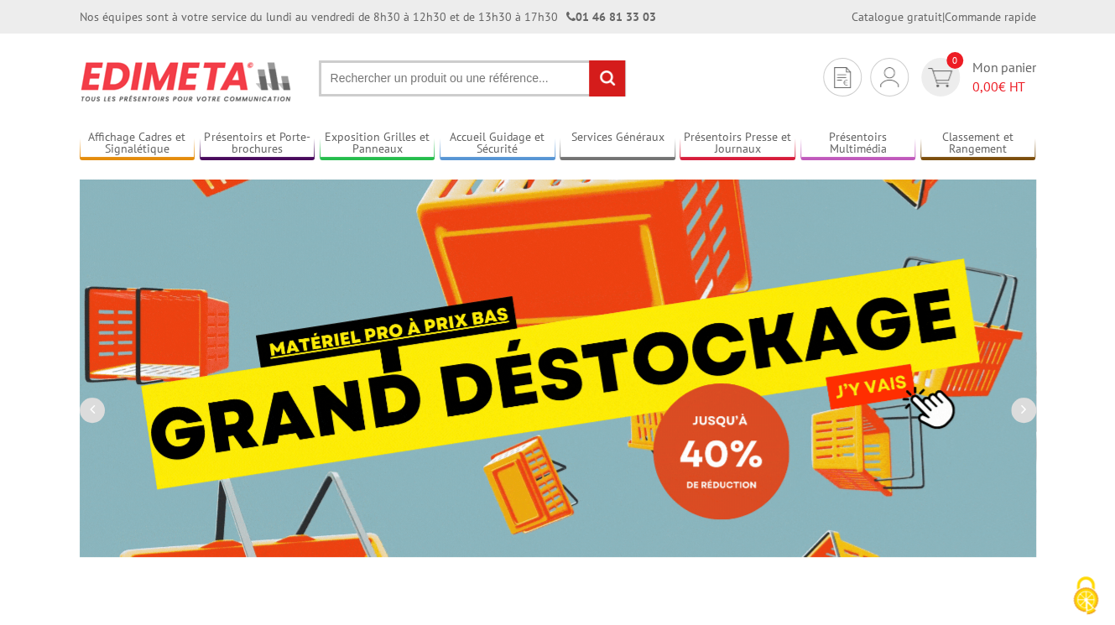  I want to click on a: Classement et Rangement, so click(979, 144).